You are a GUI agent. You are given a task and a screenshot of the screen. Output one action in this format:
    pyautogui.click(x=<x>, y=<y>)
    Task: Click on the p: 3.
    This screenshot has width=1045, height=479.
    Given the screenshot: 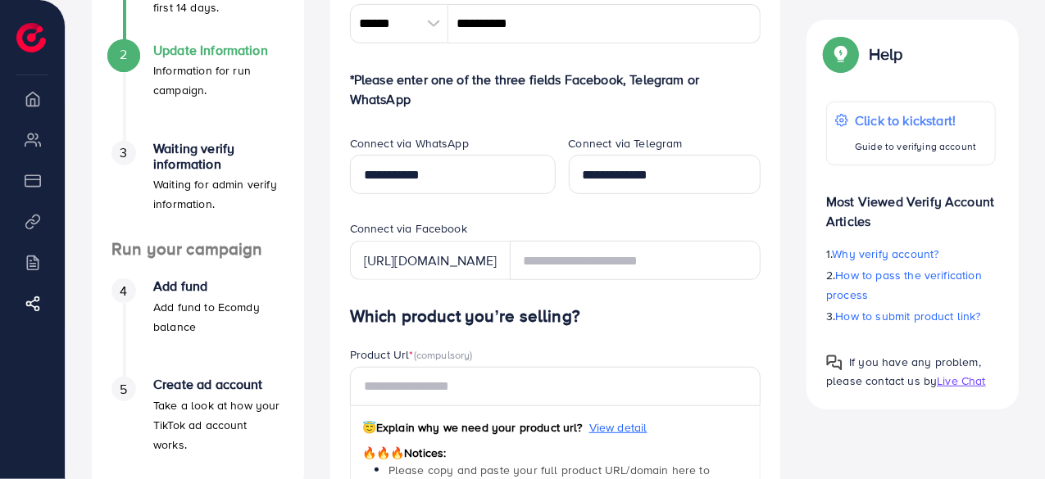 What is the action you would take?
    pyautogui.click(x=910, y=316)
    